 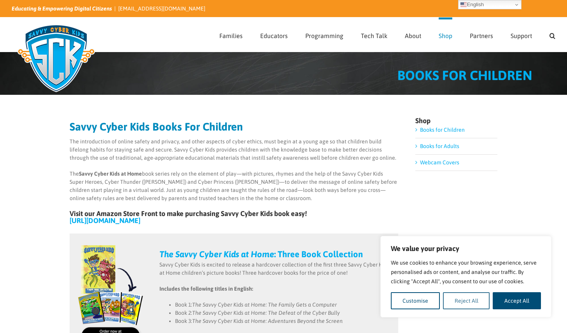 I want to click on a: About, so click(x=413, y=35).